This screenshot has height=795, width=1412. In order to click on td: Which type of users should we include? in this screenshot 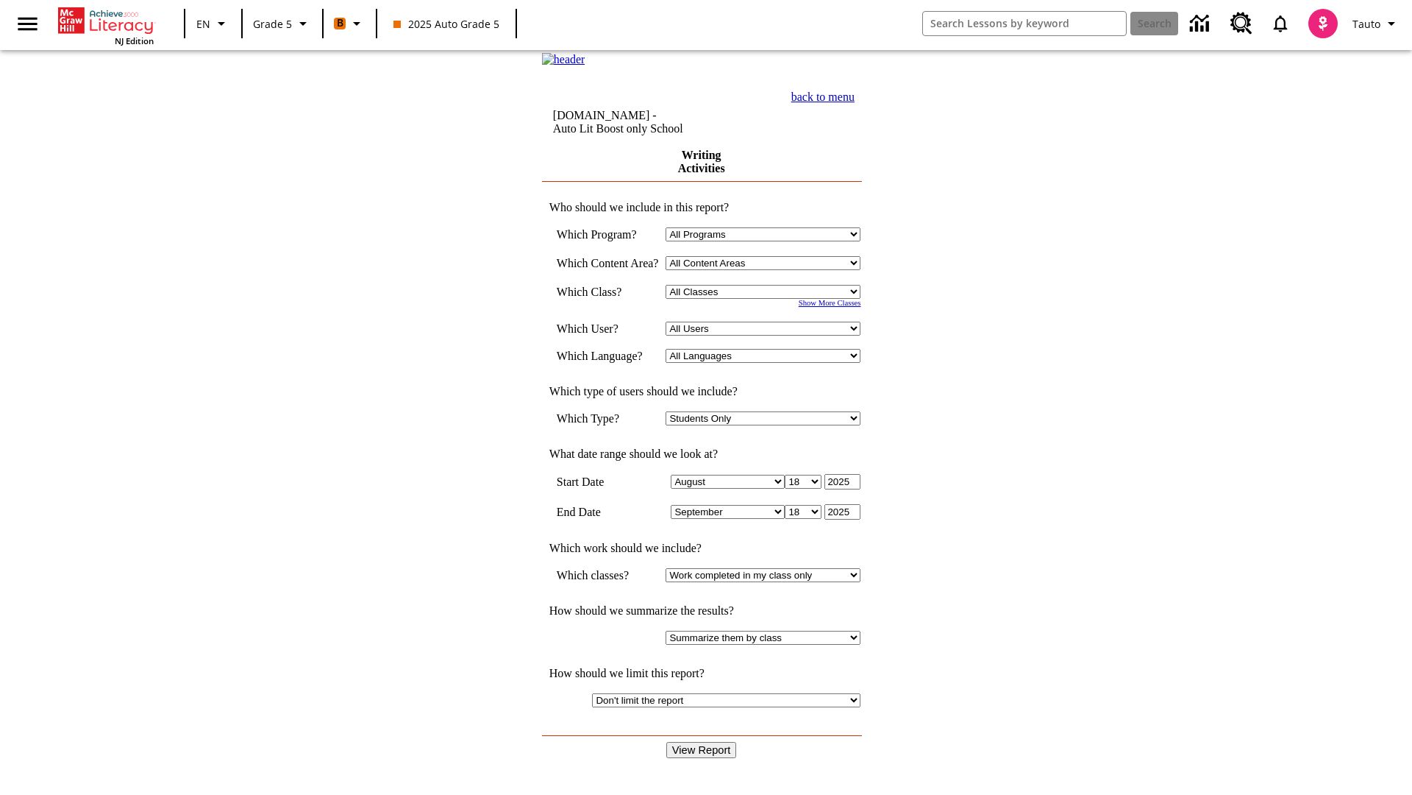, I will do `click(702, 391)`.